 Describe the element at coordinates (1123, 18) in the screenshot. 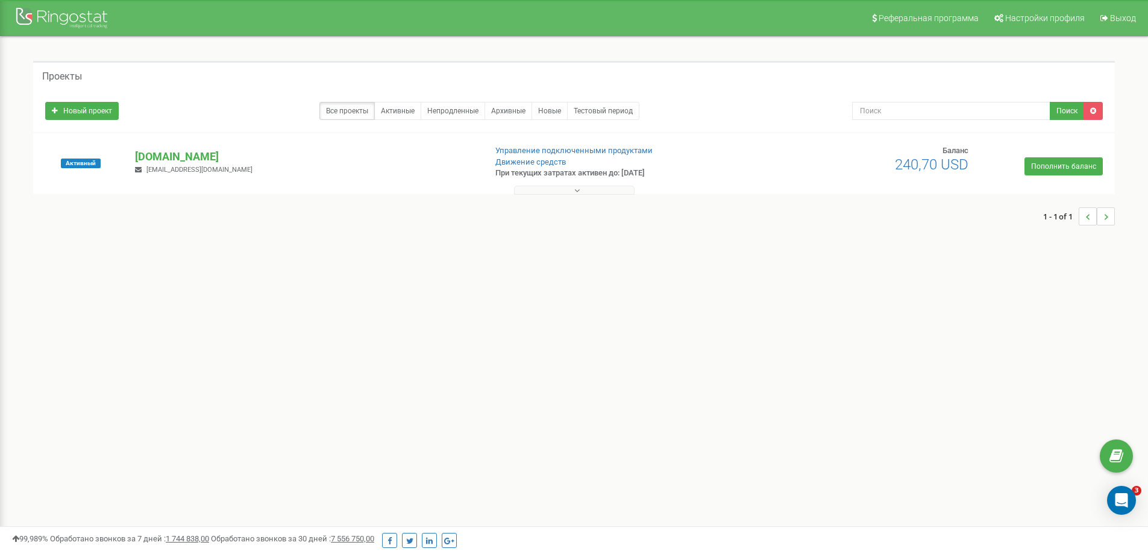

I see `span: Выход` at that location.